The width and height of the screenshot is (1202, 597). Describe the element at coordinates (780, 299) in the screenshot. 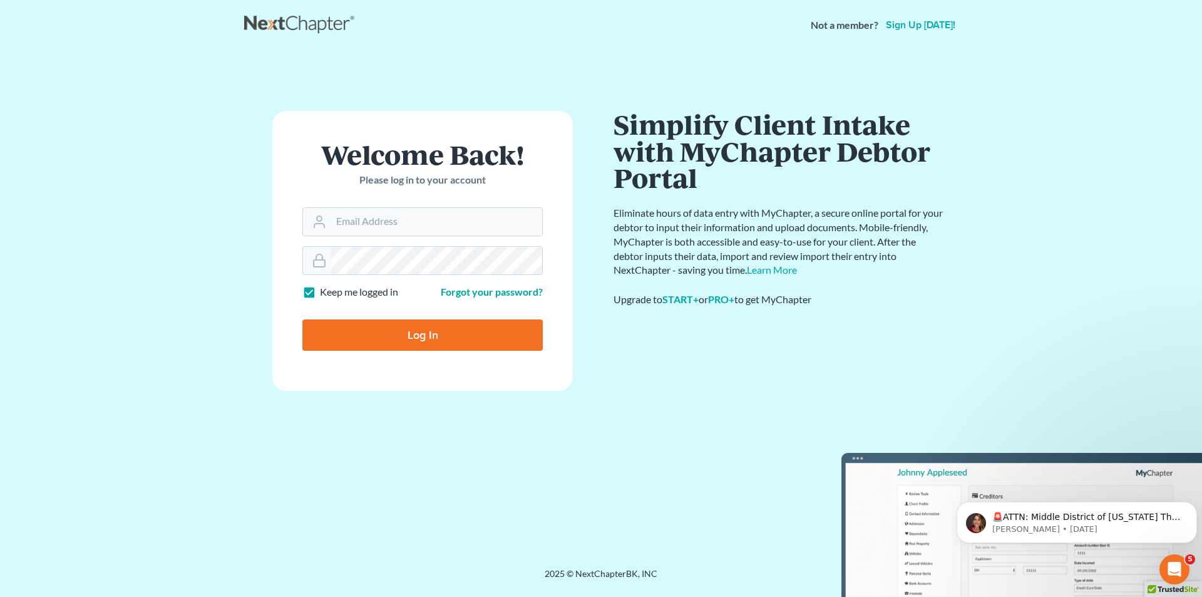

I see `div: Upgrade to or to get MyChapter` at that location.